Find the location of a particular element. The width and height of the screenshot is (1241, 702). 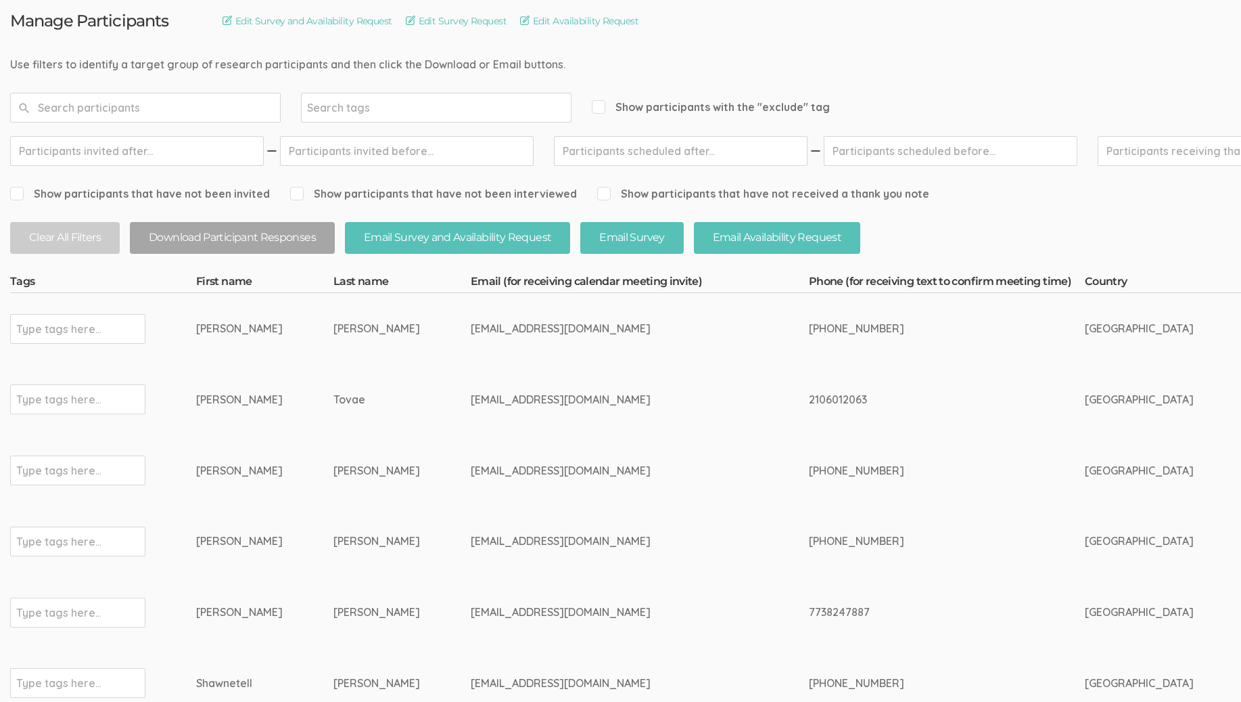

input: Participants scheduled before... is located at coordinates (951, 151).